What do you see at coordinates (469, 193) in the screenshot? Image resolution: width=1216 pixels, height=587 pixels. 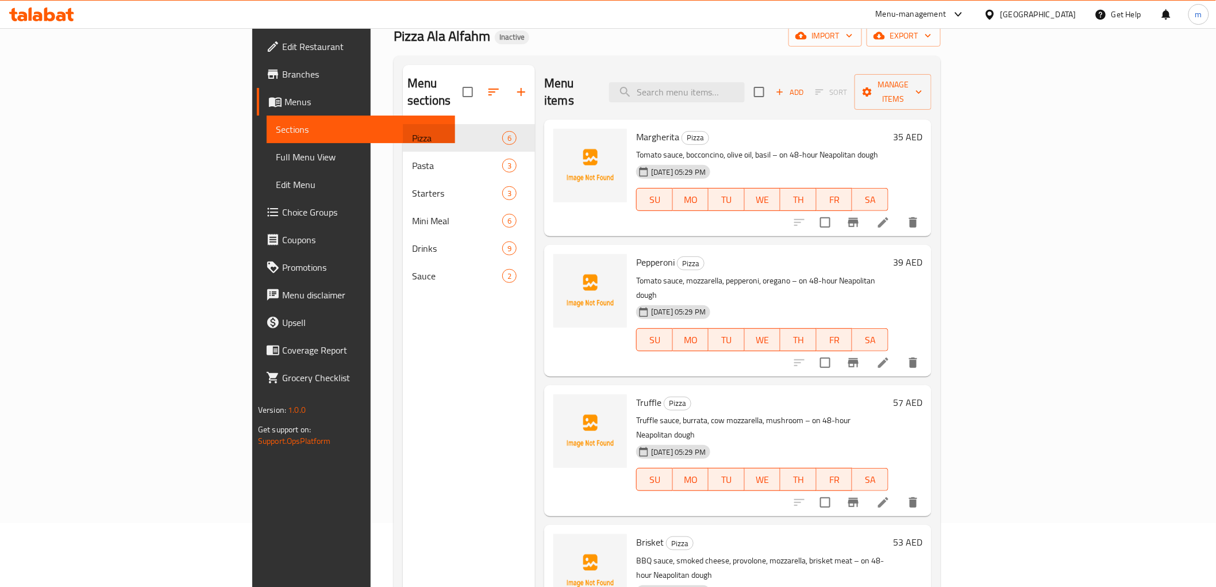 I see `div: Starters3` at bounding box center [469, 193].